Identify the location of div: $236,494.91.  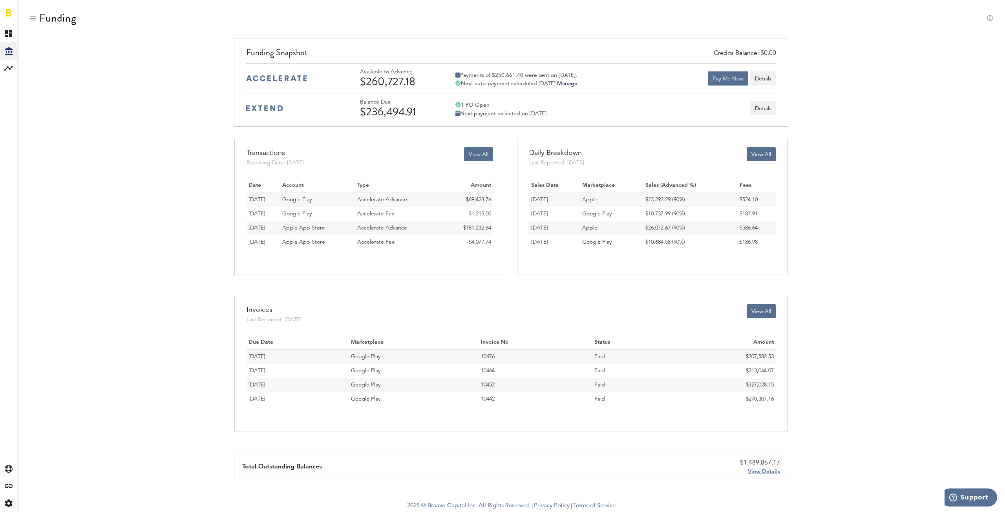
(397, 112).